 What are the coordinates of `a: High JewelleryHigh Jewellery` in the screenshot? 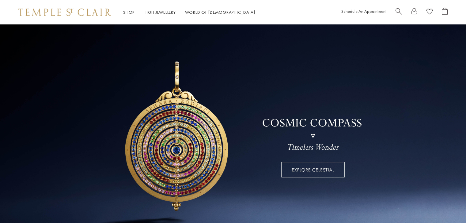 It's located at (159, 12).